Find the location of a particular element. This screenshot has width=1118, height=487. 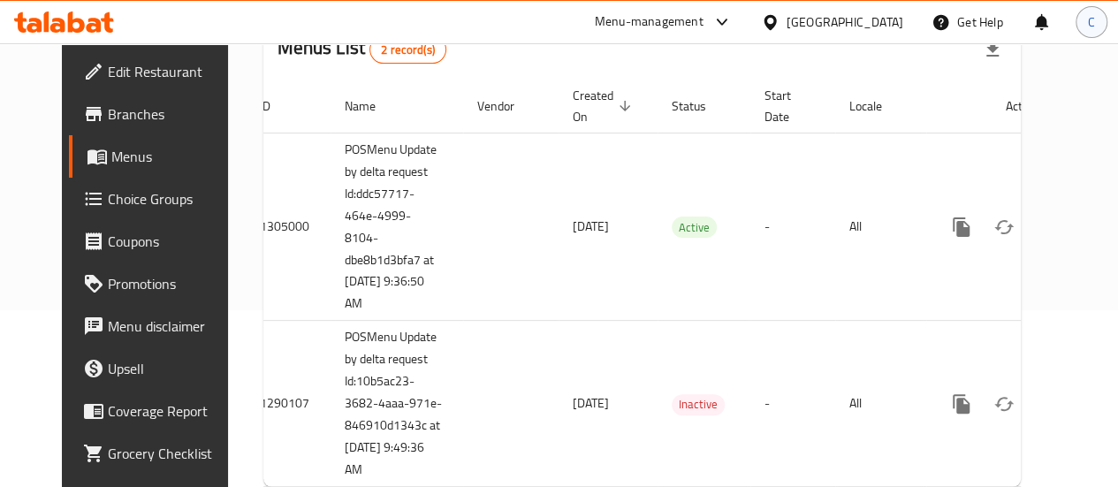

div: Active is located at coordinates (694, 227).